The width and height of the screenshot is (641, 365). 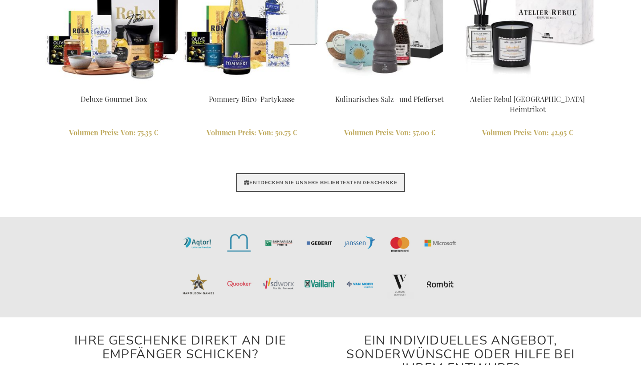 What do you see at coordinates (390, 133) in the screenshot?
I see `a: Volumen Preis: Von 57,00 €` at bounding box center [390, 133].